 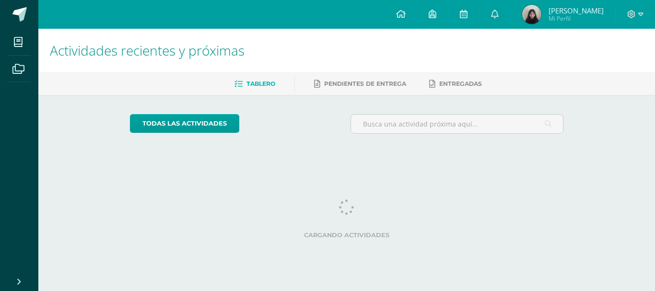 What do you see at coordinates (365, 83) in the screenshot?
I see `span: Pendientes de entrega` at bounding box center [365, 83].